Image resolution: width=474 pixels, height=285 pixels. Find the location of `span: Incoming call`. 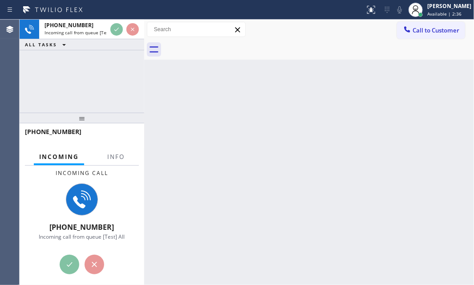

span: Incoming call is located at coordinates (82, 173).